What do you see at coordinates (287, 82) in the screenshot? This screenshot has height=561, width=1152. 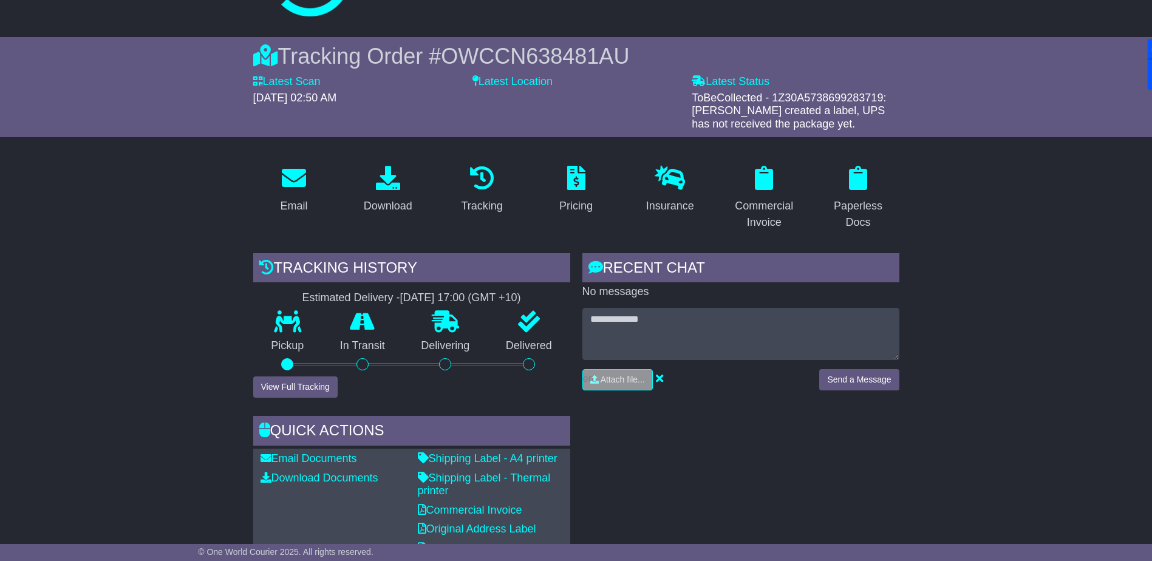 I see `label: Latest Scan` at bounding box center [287, 82].